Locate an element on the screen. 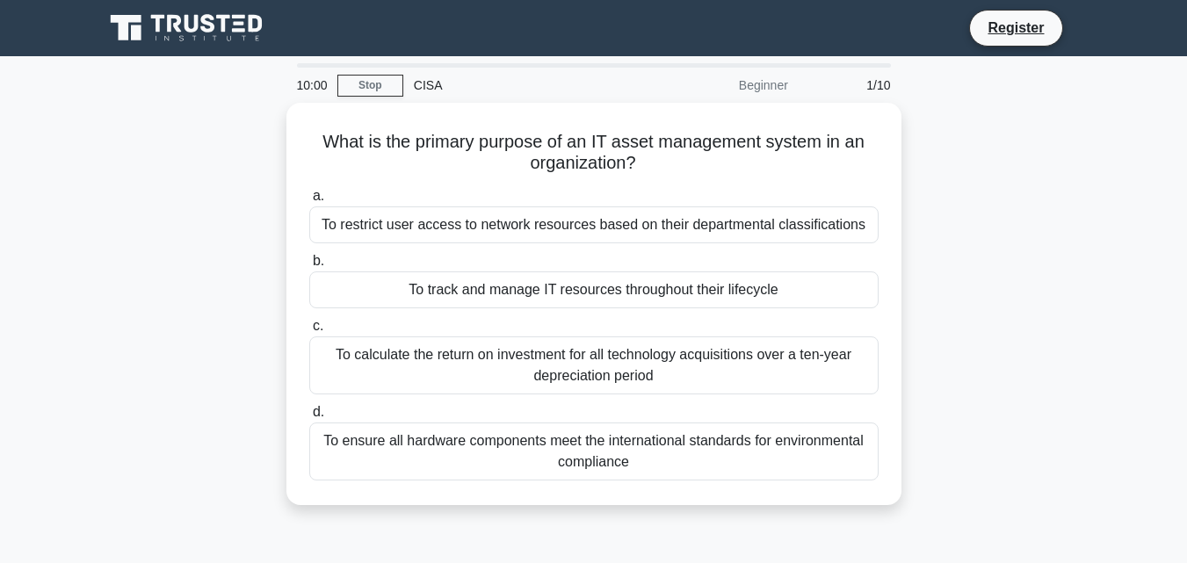 Image resolution: width=1187 pixels, height=563 pixels. div: To calculate the return on investment for all technology acquisitions over a ten-year depreciatio... is located at coordinates (594, 365).